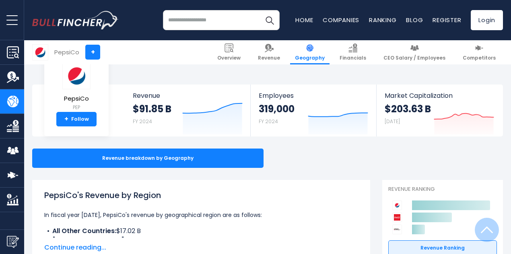 The width and height of the screenshot is (511, 254). Describe the element at coordinates (201, 195) in the screenshot. I see `h1: PepsiCo's Revenue by Region` at that location.